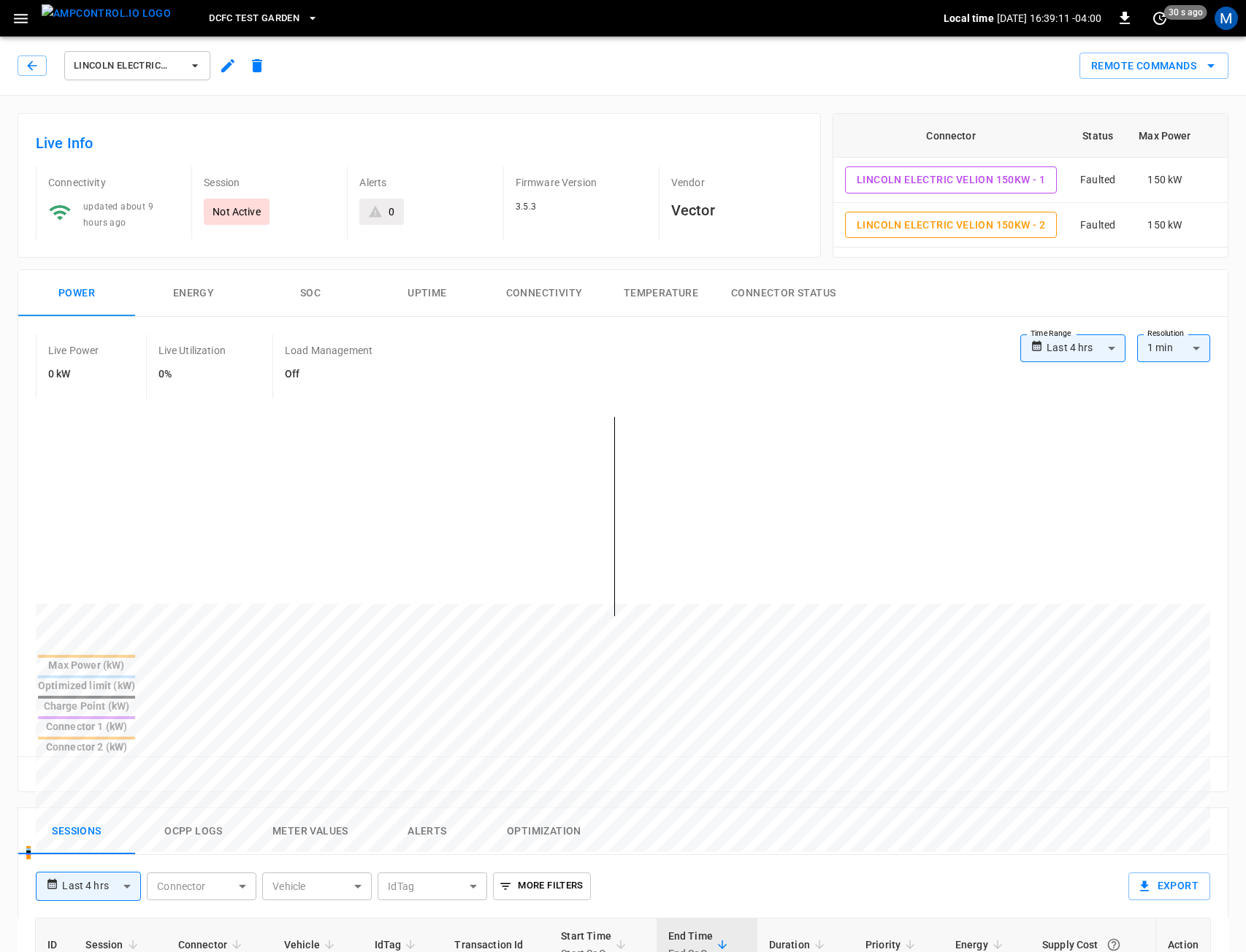 The width and height of the screenshot is (1246, 952). What do you see at coordinates (737, 182) in the screenshot?
I see `p: Vendor` at bounding box center [737, 182].